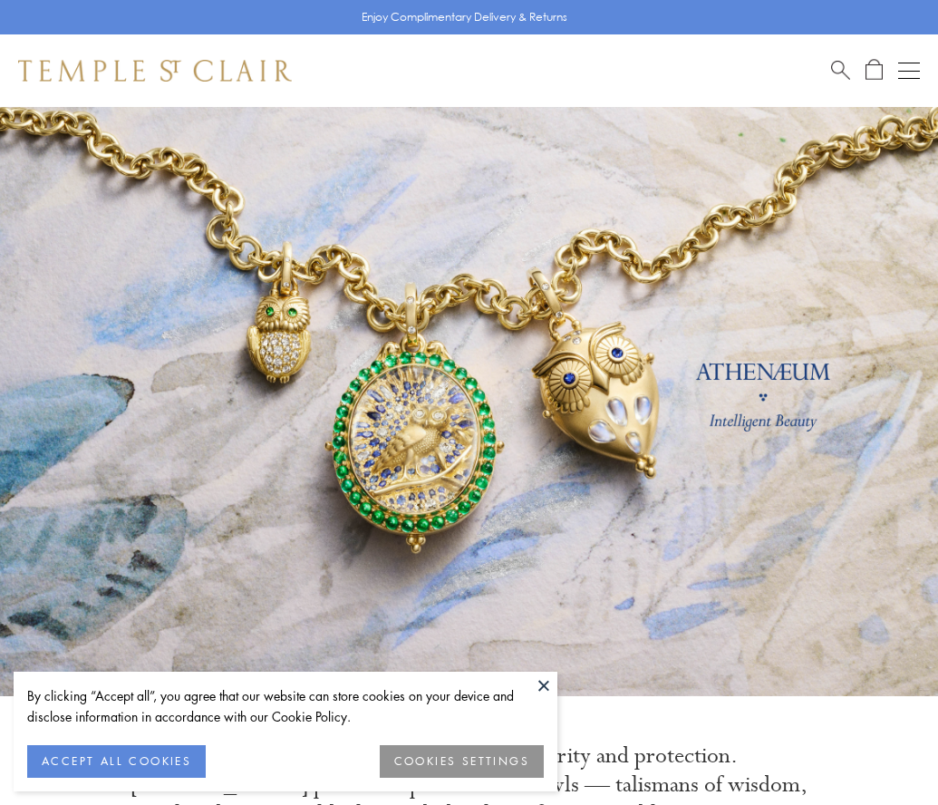  I want to click on img: Temple St. Clair, so click(155, 71).